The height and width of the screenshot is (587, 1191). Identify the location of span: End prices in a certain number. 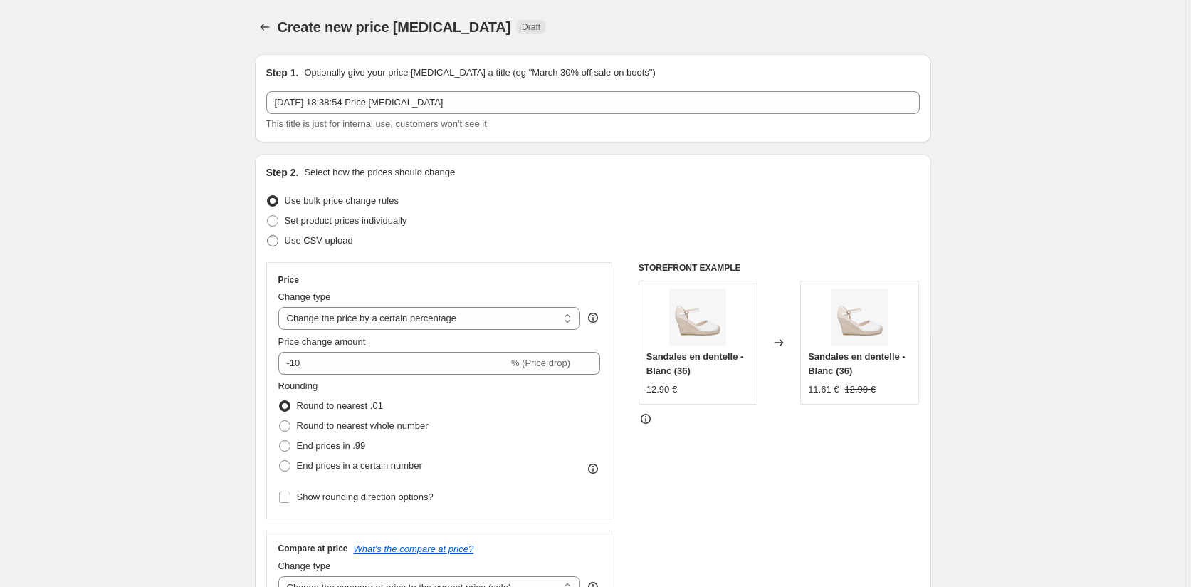
(360, 465).